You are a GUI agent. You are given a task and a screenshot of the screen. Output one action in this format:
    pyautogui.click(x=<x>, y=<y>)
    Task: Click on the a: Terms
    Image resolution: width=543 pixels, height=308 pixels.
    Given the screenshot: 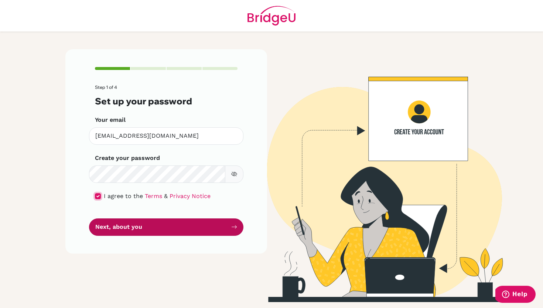 What is the action you would take?
    pyautogui.click(x=153, y=196)
    